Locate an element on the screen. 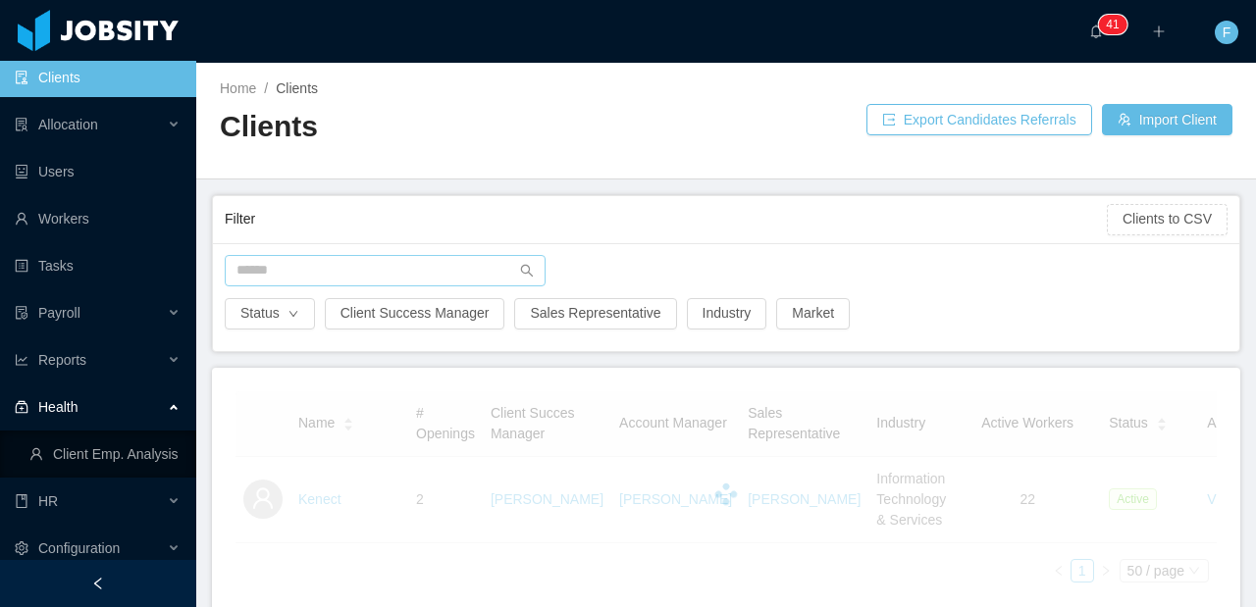  i: icon: medicine-box is located at coordinates (22, 407).